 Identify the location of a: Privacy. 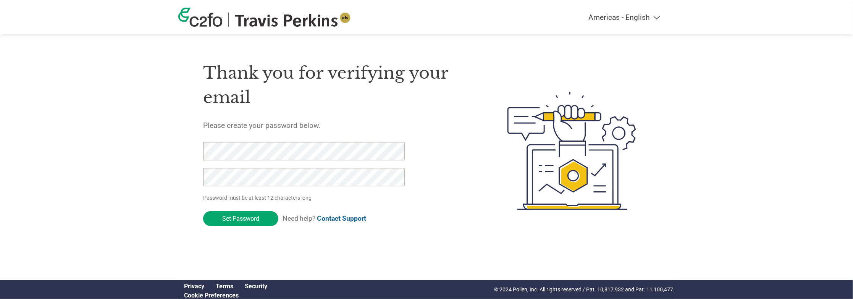
(194, 286).